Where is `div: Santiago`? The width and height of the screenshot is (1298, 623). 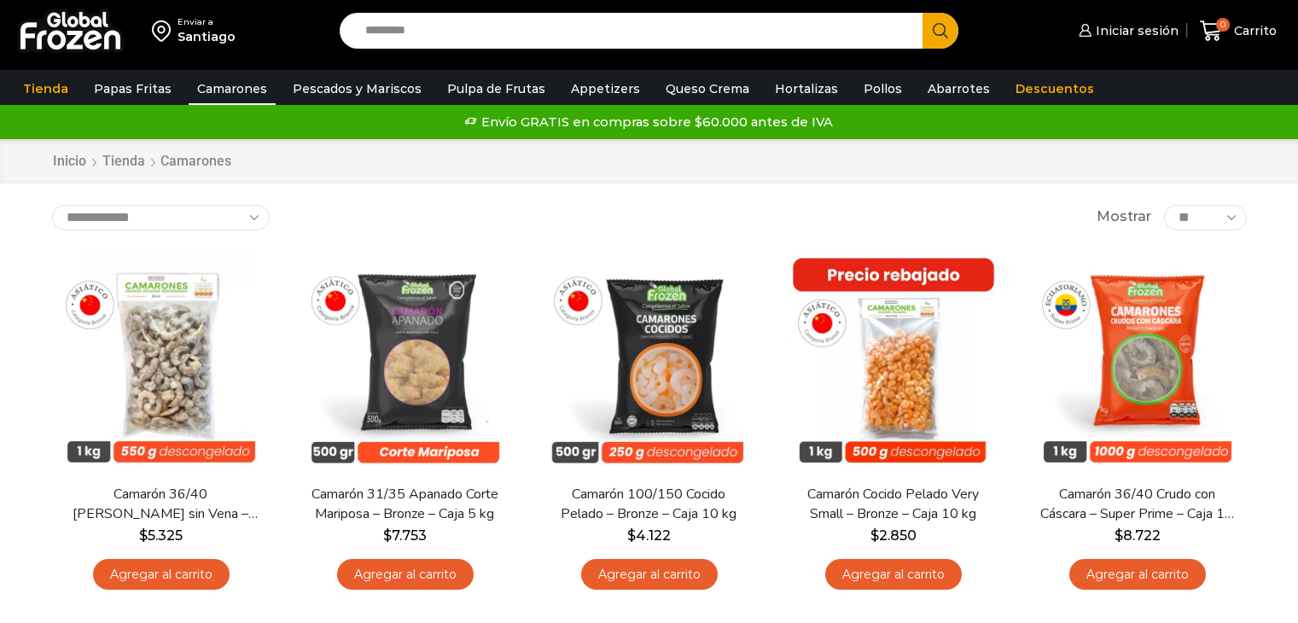 div: Santiago is located at coordinates (207, 37).